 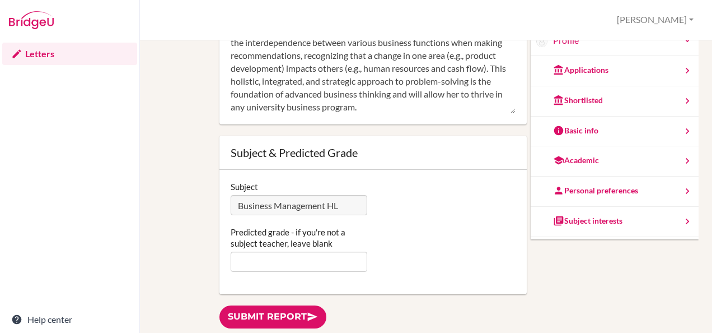 I want to click on div: Subject & Predicted Grade, so click(x=373, y=152).